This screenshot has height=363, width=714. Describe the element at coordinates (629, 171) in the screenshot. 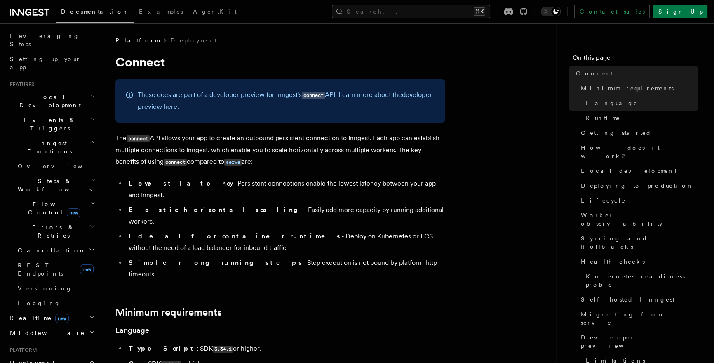

I see `span: Local development` at that location.